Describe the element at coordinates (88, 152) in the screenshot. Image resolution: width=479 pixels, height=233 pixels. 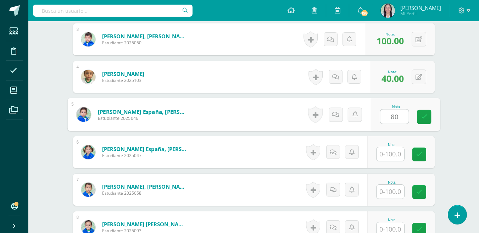
I see `img: ee40fc8c65cb4ee15ba399fa0662570a.png` at that location.